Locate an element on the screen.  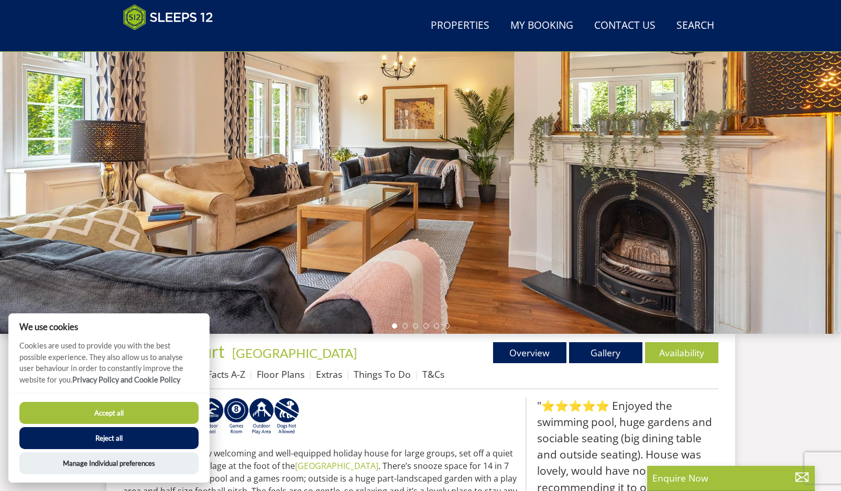
a: Gallery is located at coordinates (606, 353).